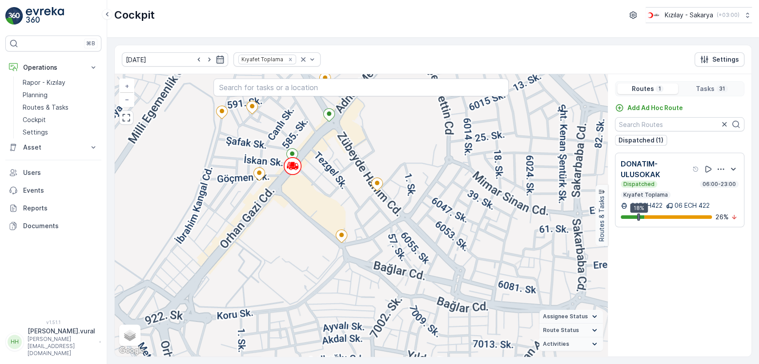 The width and height of the screenshot is (759, 364). I want to click on a: Planning, so click(60, 95).